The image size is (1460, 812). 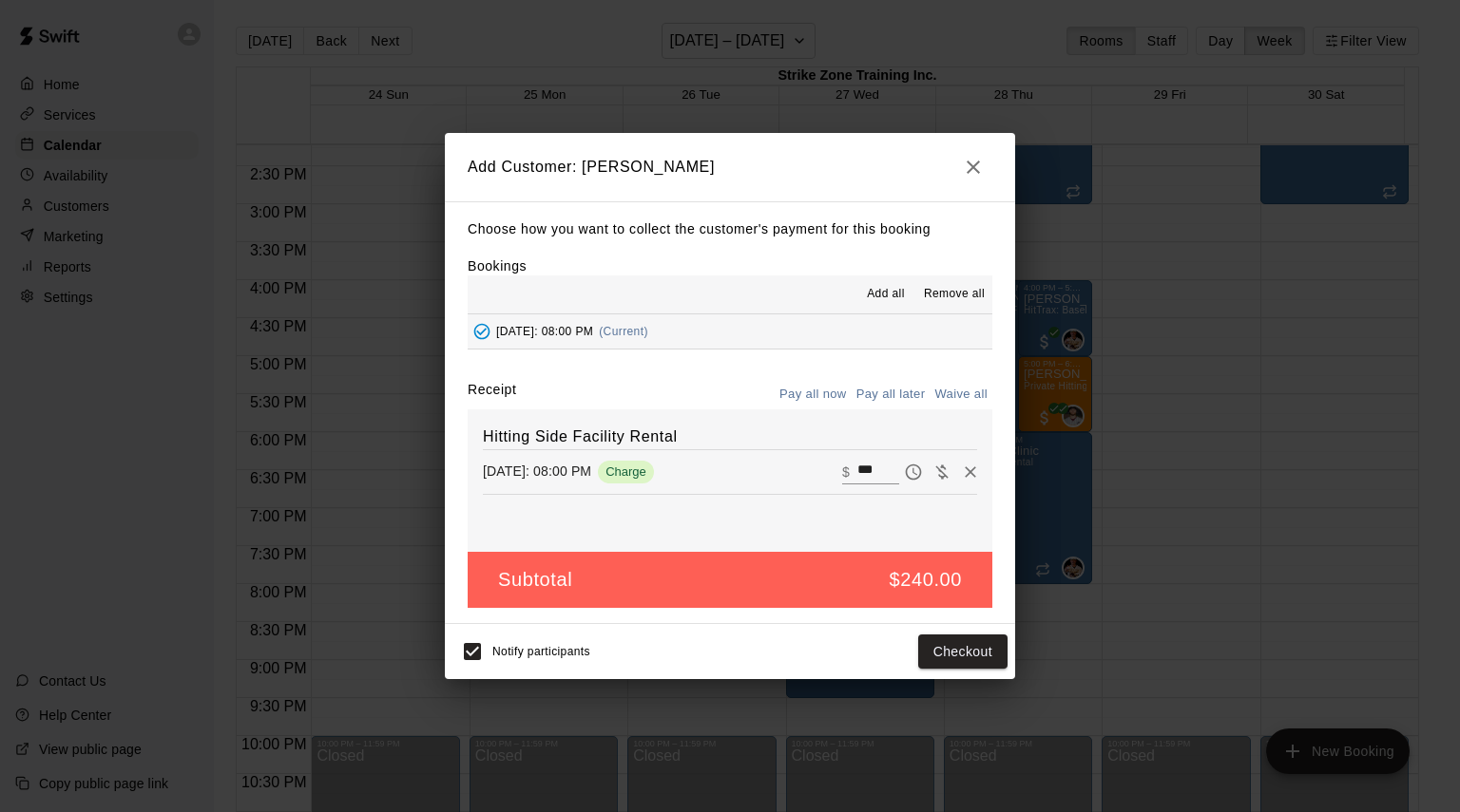 What do you see at coordinates (942, 471) in the screenshot?
I see `span: Waive payment` at bounding box center [942, 471].